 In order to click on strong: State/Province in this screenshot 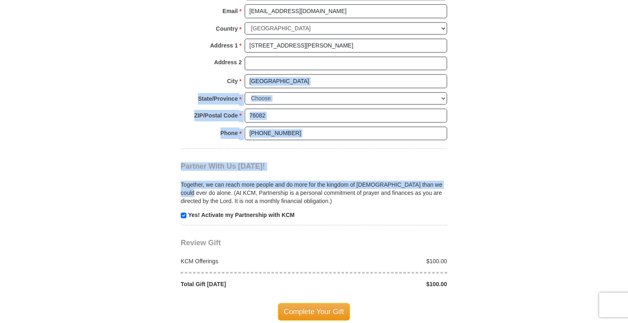, I will do `click(218, 99)`.